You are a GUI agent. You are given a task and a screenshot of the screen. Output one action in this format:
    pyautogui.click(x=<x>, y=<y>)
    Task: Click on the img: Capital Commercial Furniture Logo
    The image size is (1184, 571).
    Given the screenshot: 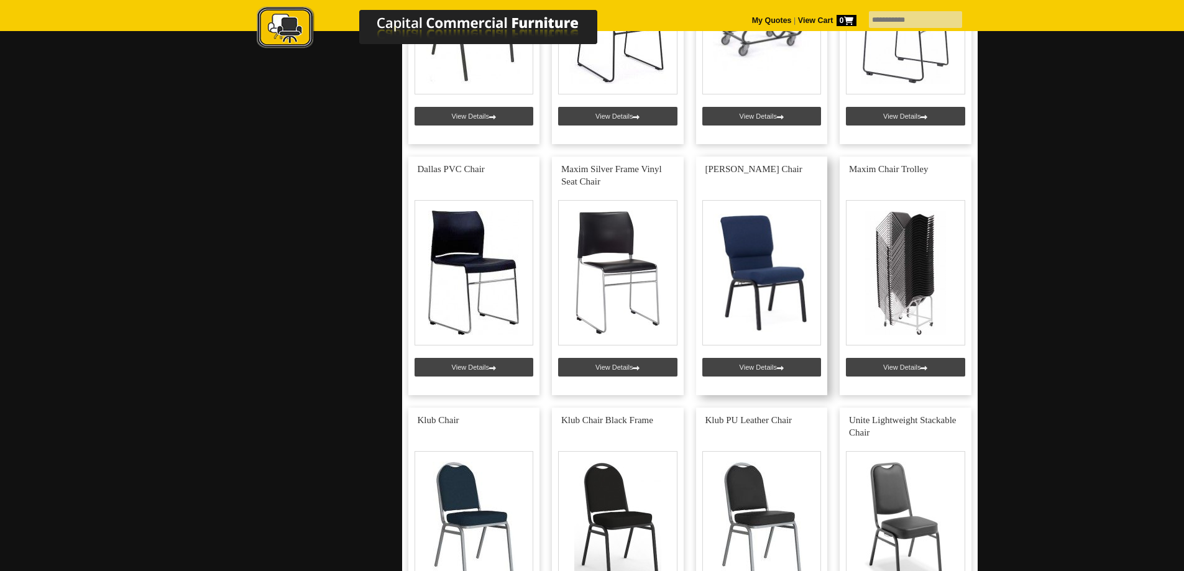 What is the action you would take?
    pyautogui.click(x=440, y=29)
    